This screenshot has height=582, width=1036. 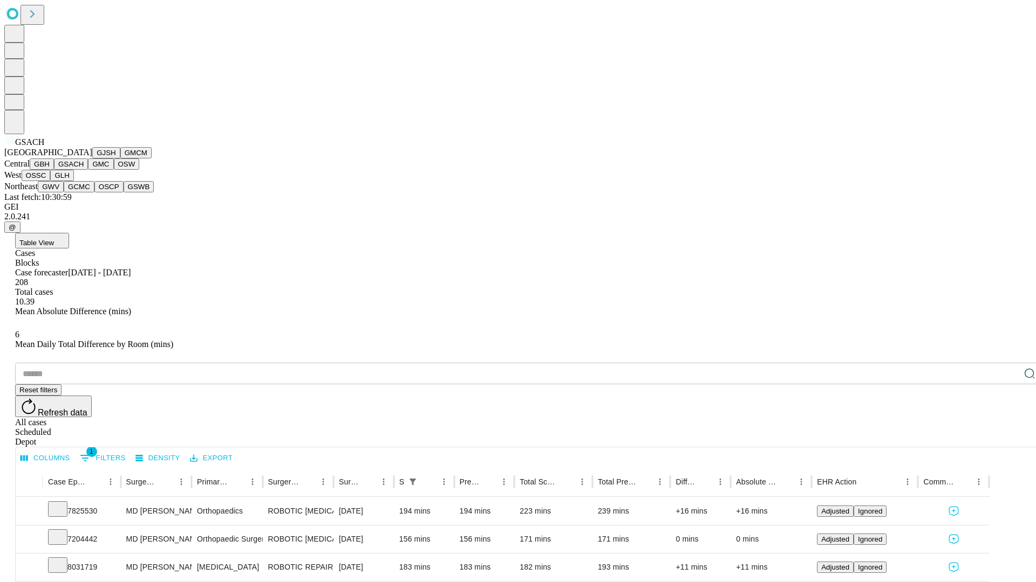 I want to click on button: Table View, so click(x=42, y=241).